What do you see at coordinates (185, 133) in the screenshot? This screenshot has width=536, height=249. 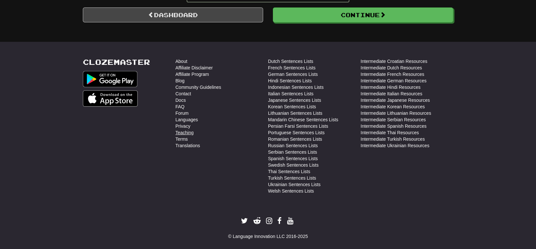 I see `a: Teaching` at bounding box center [185, 133].